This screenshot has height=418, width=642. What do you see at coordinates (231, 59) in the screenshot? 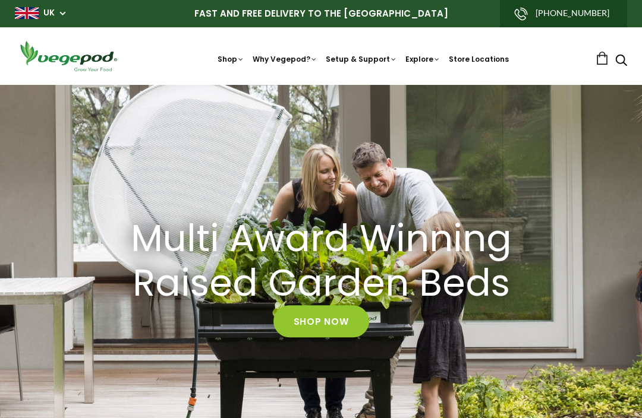
I see `a: Shop` at bounding box center [231, 59].